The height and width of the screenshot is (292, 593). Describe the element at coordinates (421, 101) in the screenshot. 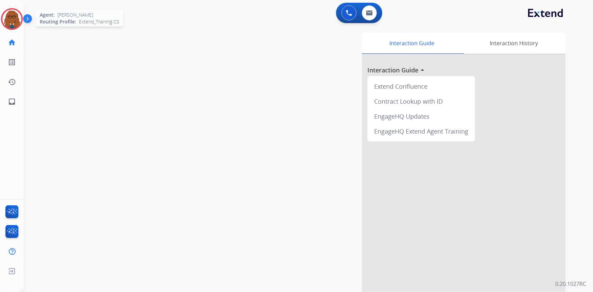

I see `div: Contract Lookup with ID` at that location.